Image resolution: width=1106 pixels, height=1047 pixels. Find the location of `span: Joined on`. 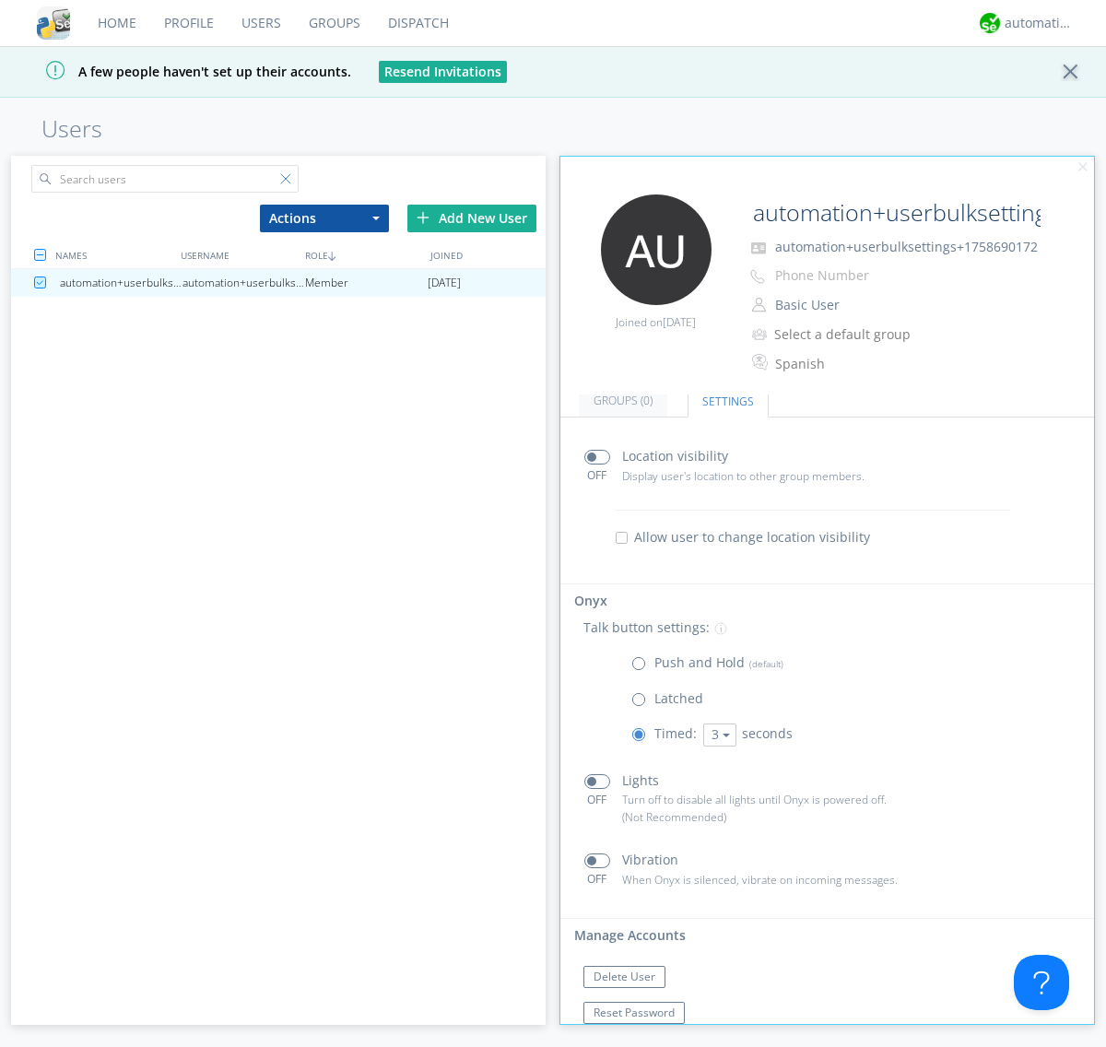

span: Joined on is located at coordinates (655, 322).